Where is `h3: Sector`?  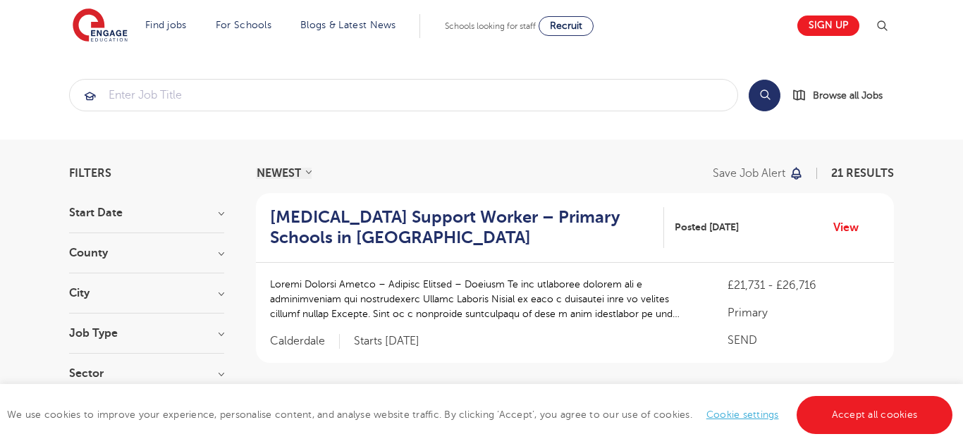 h3: Sector is located at coordinates (147, 374).